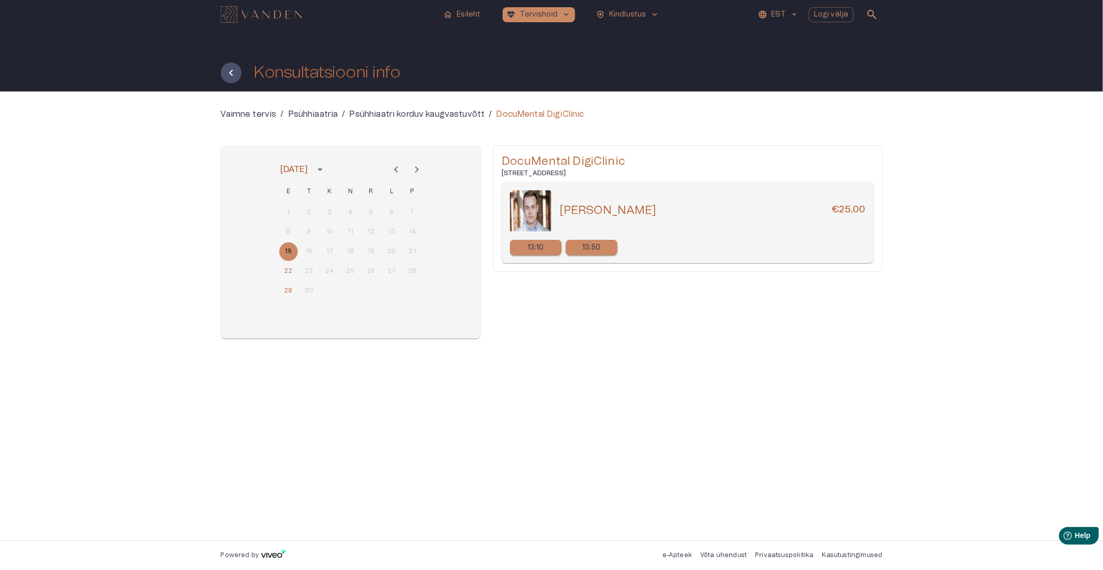 Image resolution: width=1103 pixels, height=570 pixels. What do you see at coordinates (328, 14) in the screenshot?
I see `a: Navigate to homepage` at bounding box center [328, 14].